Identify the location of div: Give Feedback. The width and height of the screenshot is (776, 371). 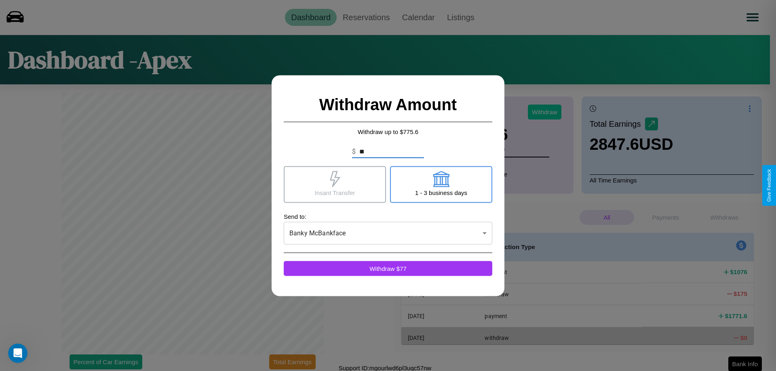
(769, 185).